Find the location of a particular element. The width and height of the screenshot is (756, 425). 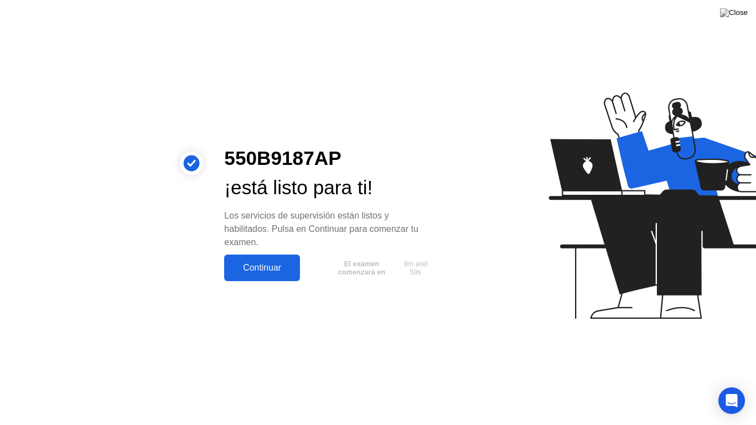

button: Continuar is located at coordinates (262, 268).